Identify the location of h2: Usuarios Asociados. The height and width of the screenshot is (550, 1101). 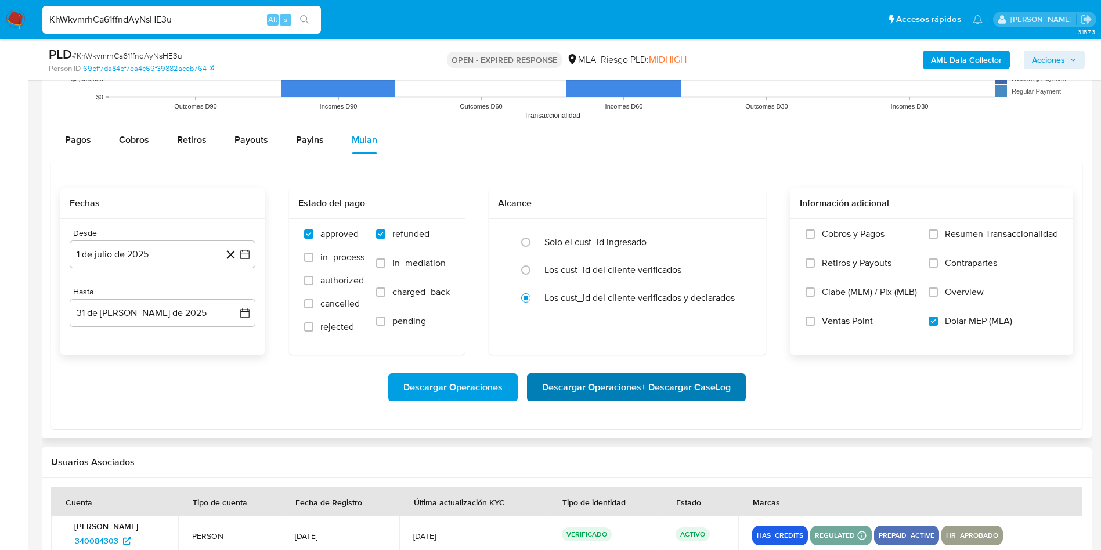
(567, 462).